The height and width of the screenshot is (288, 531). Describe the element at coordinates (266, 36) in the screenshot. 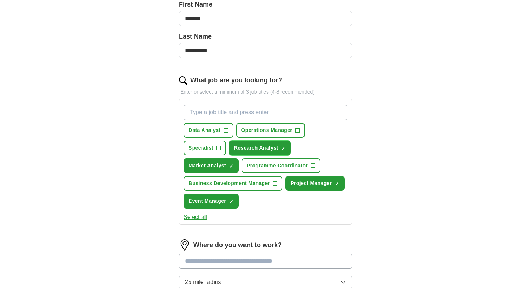

I see `label: Last Name` at that location.